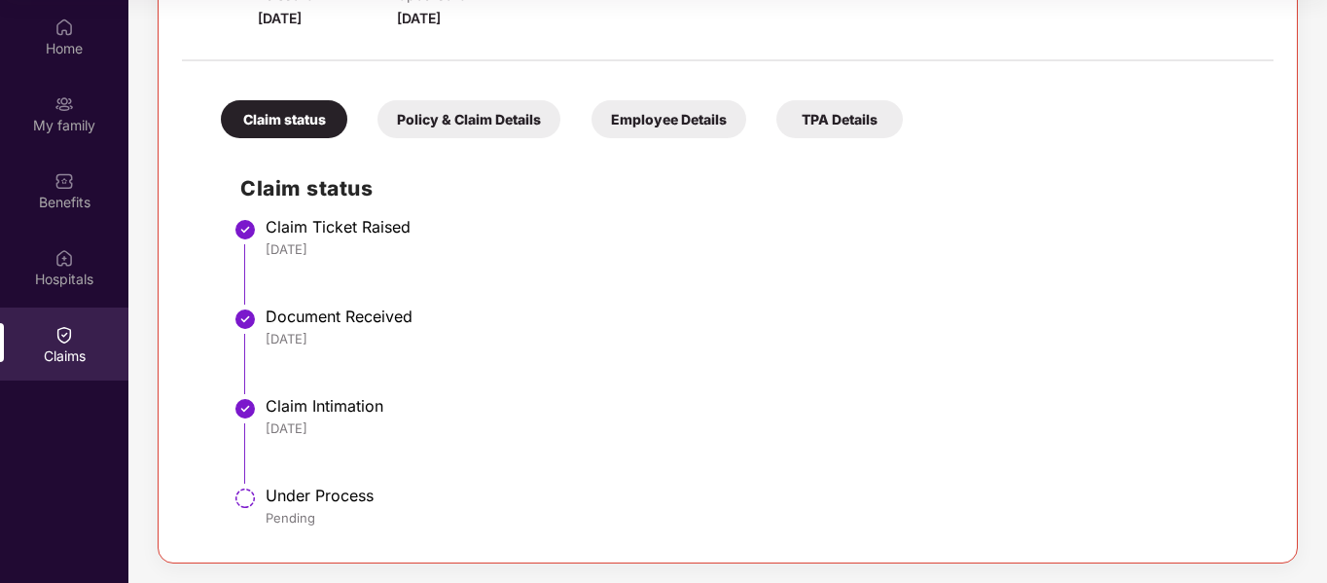  I want to click on div: Policy & Claim Details, so click(469, 119).